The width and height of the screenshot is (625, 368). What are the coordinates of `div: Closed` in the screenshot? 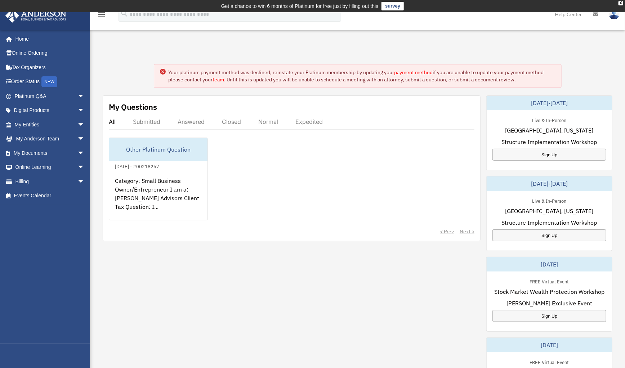 It's located at (231, 122).